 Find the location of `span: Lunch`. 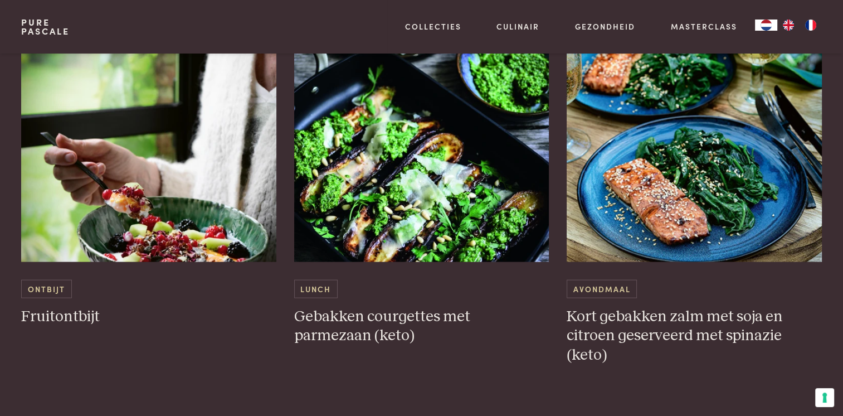

span: Lunch is located at coordinates (316, 289).